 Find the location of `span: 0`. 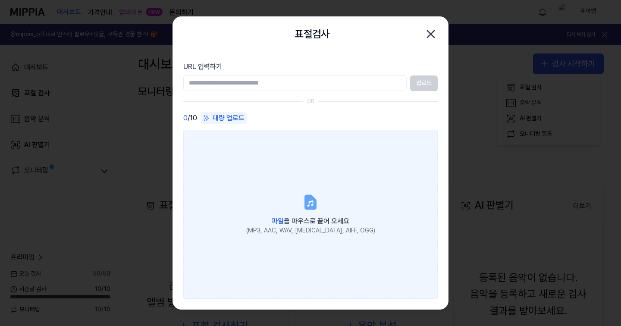

span: 0 is located at coordinates (185, 118).